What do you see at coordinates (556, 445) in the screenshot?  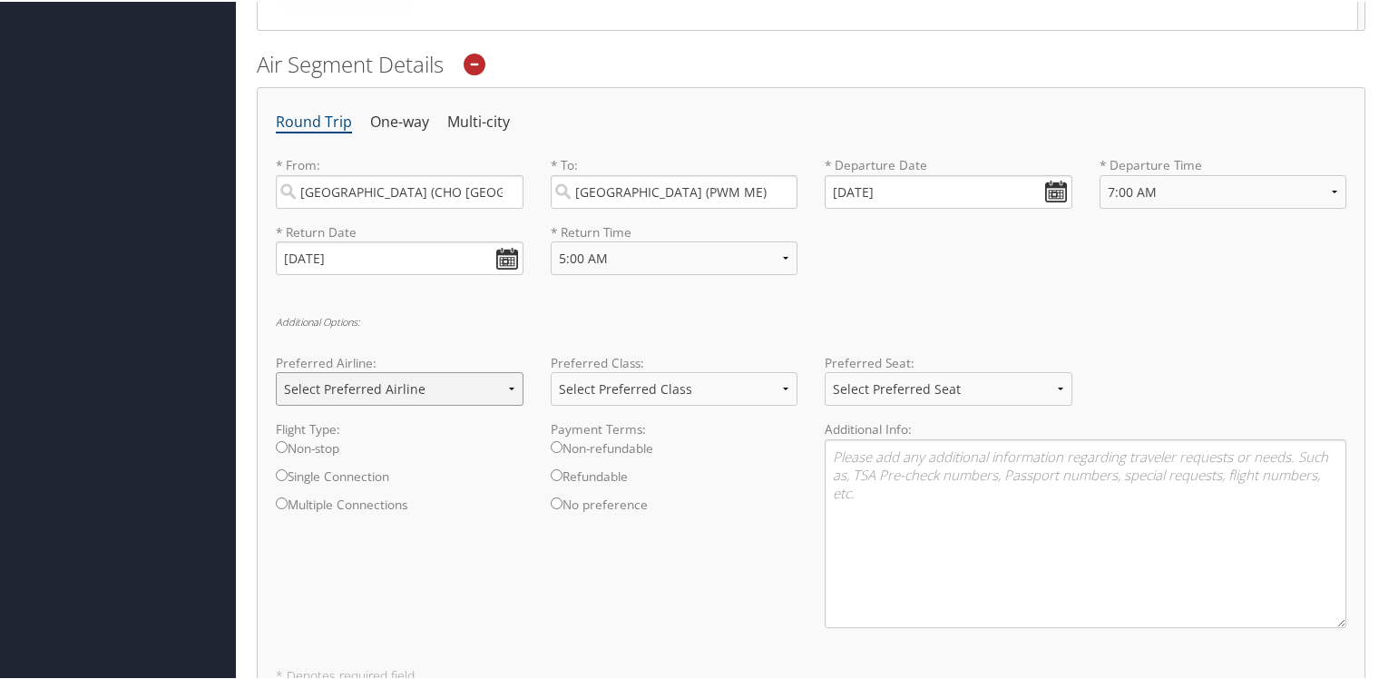 I see `input: Non-refundable` at bounding box center [556, 445].